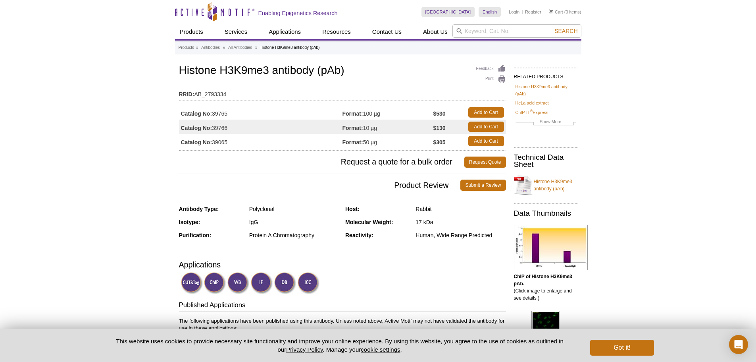 The width and height of the screenshot is (756, 362). What do you see at coordinates (388, 127) in the screenshot?
I see `td: 10 µg` at bounding box center [388, 127].